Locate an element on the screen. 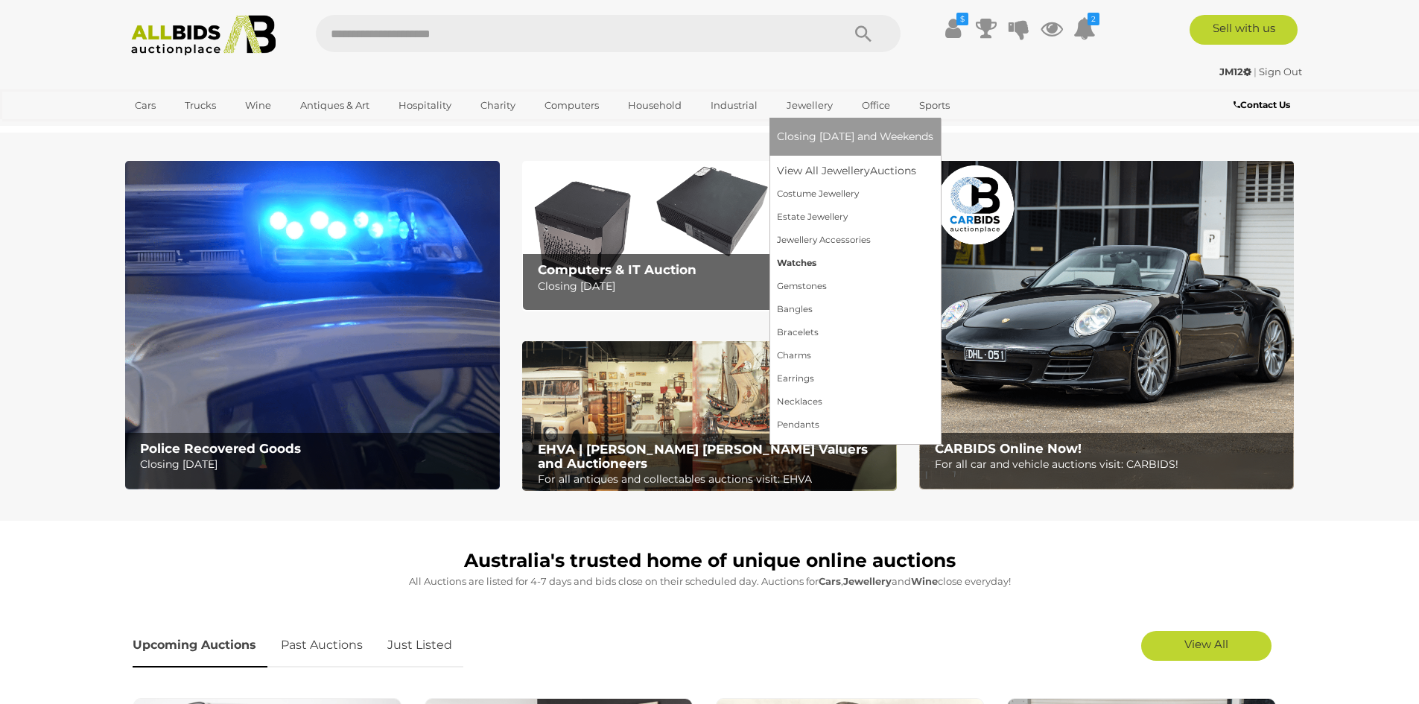 The width and height of the screenshot is (1419, 704). img: Computers & IT Auction is located at coordinates (709, 235).